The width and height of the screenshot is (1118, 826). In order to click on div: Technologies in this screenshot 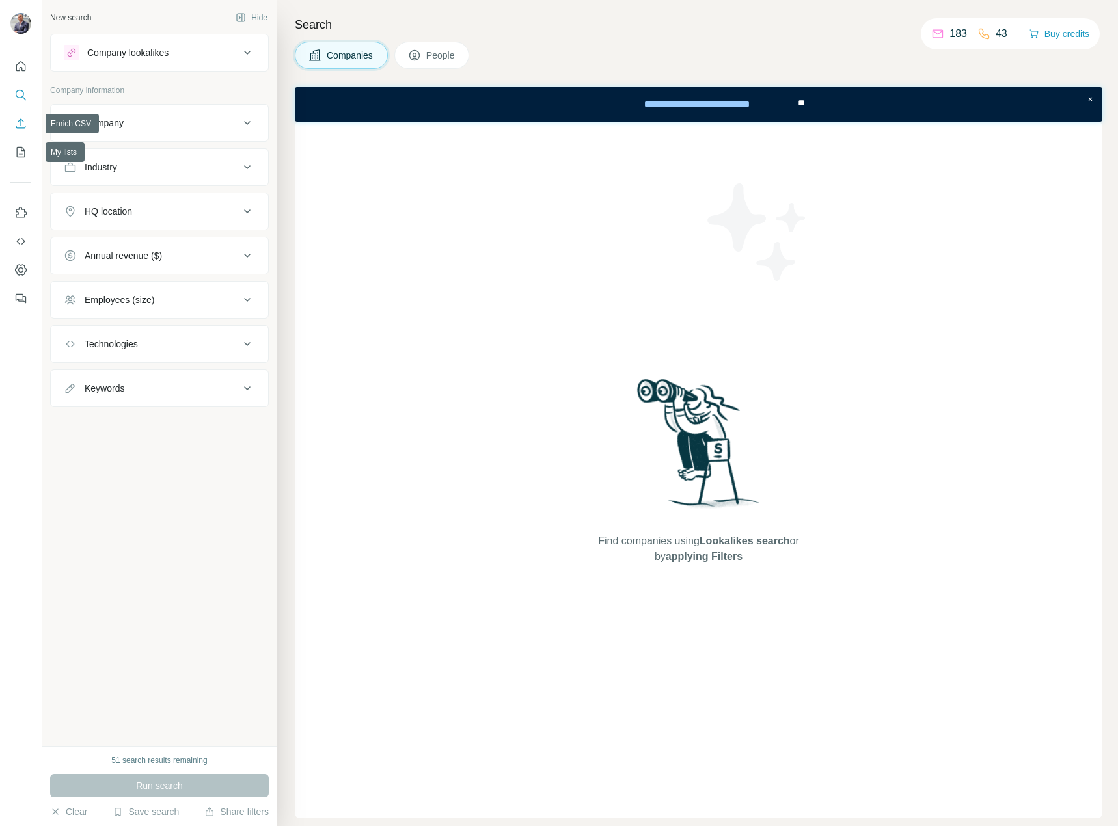, I will do `click(111, 344)`.